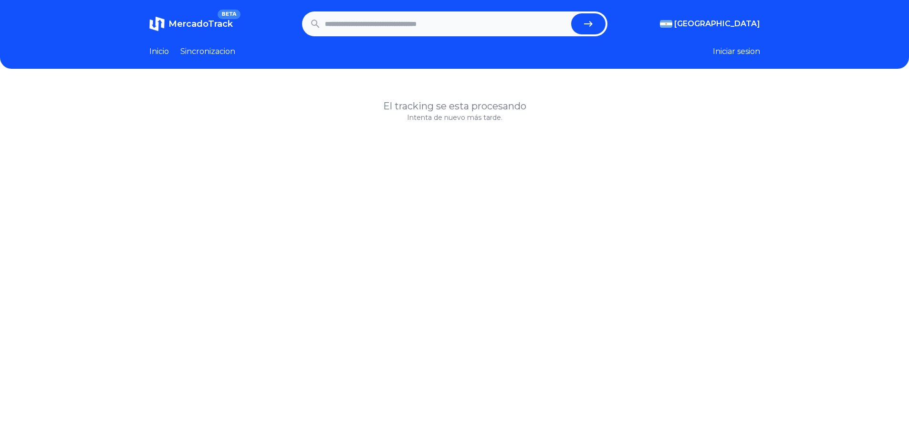 The width and height of the screenshot is (909, 428). What do you see at coordinates (455, 106) in the screenshot?
I see `h1: El tracking se esta procesando` at bounding box center [455, 106].